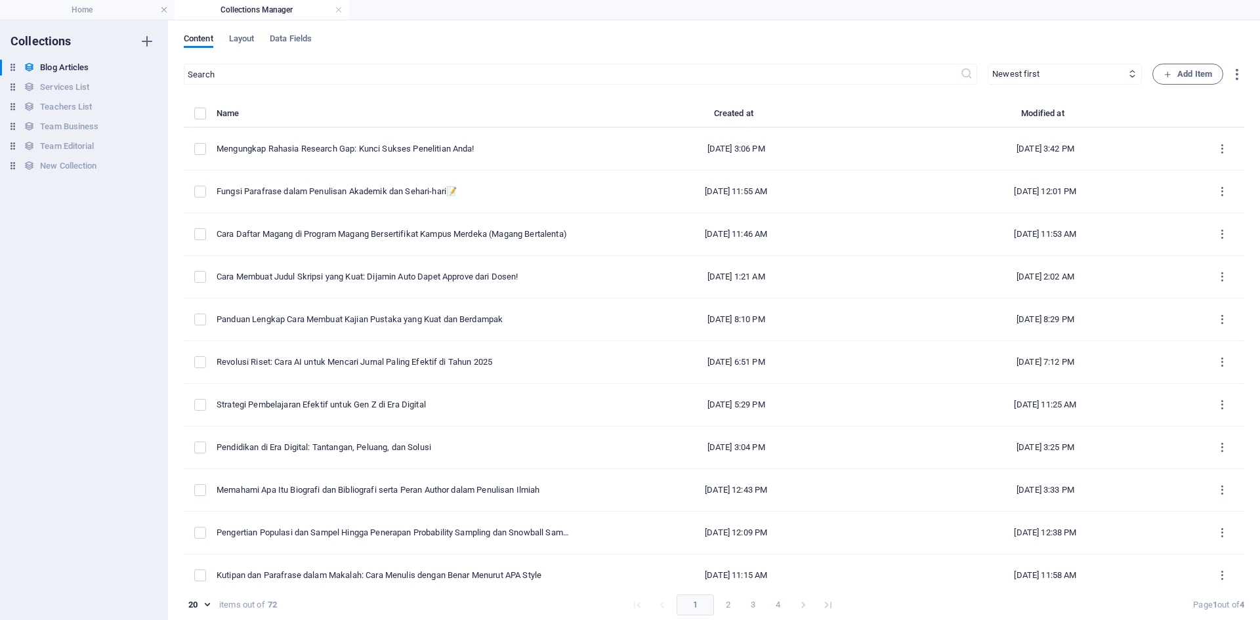 This screenshot has height=620, width=1260. I want to click on th: Name, so click(399, 117).